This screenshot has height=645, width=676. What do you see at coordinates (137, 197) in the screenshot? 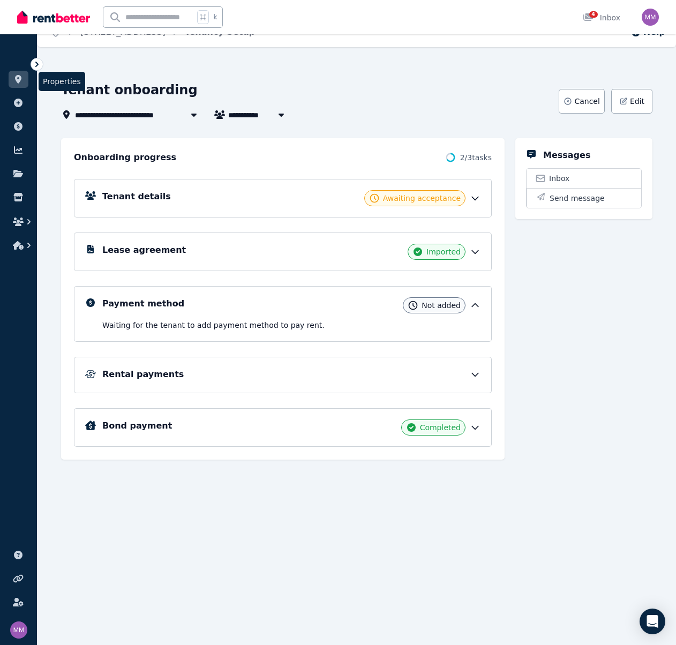
I see `h5: Tenant details` at bounding box center [137, 197].